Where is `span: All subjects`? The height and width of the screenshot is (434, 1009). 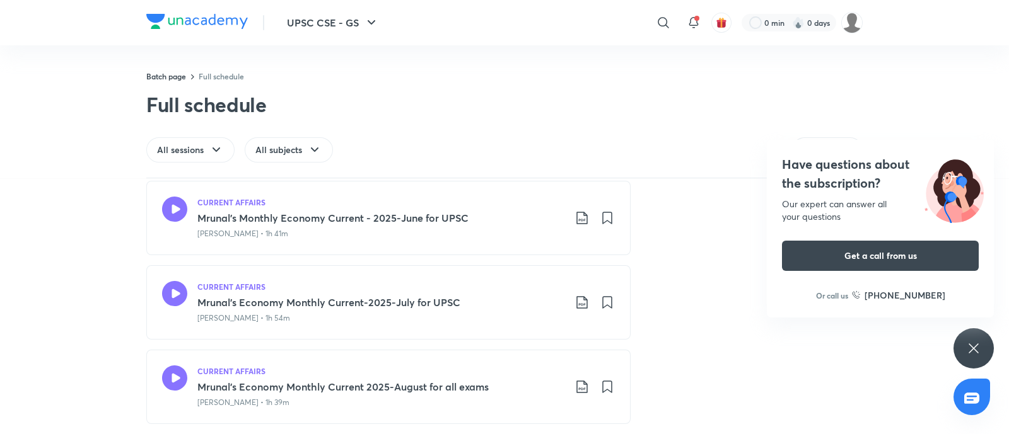 span: All subjects is located at coordinates (279, 150).